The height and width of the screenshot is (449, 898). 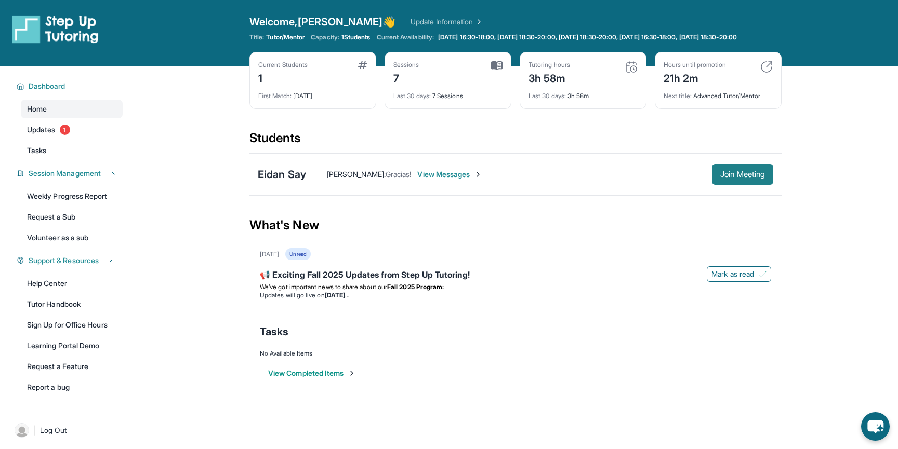 What do you see at coordinates (323, 287) in the screenshot?
I see `span: We’ve got important news to share about our` at bounding box center [323, 287].